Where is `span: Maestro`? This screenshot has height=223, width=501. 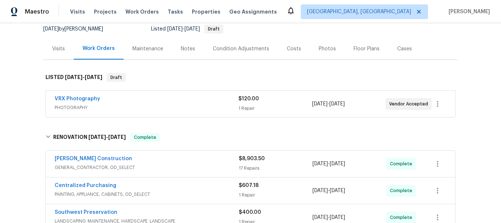
span: Maestro is located at coordinates (37, 12).